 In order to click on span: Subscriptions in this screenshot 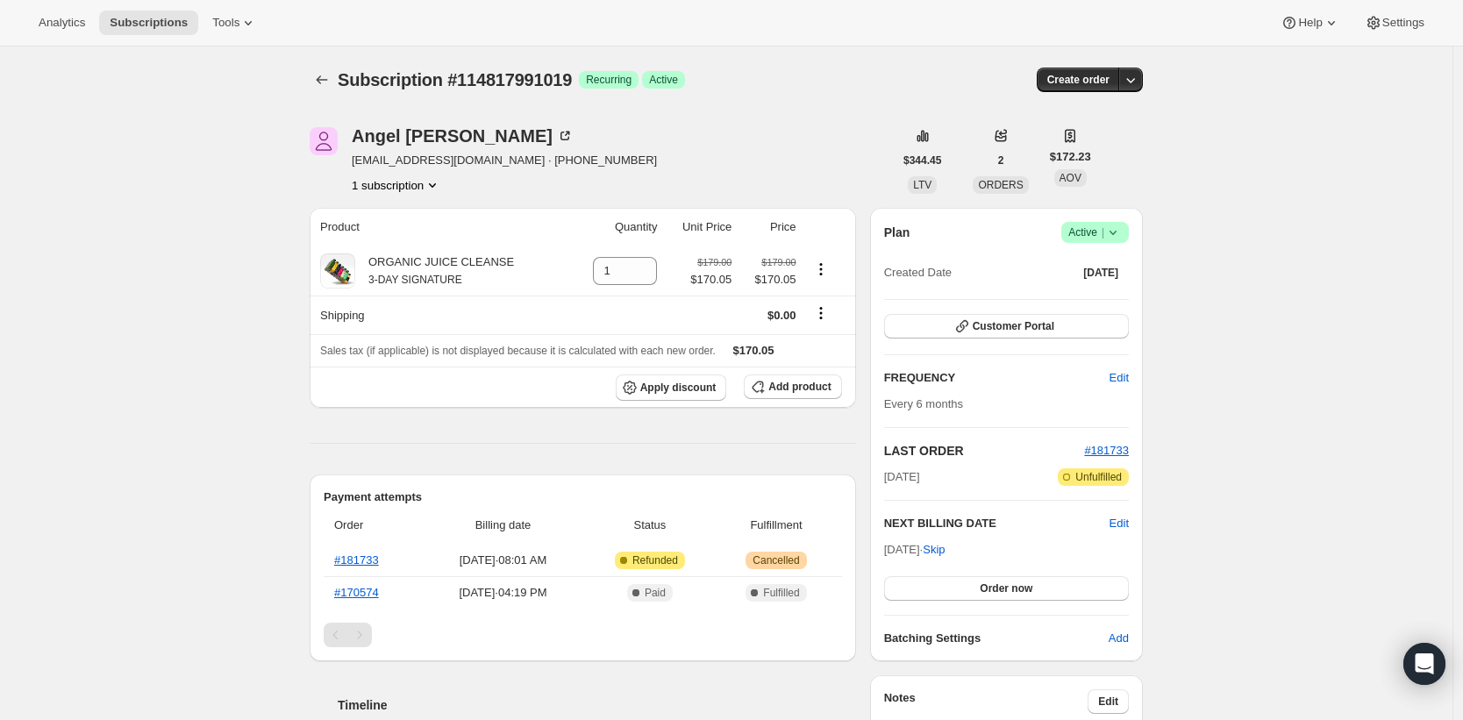, I will do `click(148, 23)`.